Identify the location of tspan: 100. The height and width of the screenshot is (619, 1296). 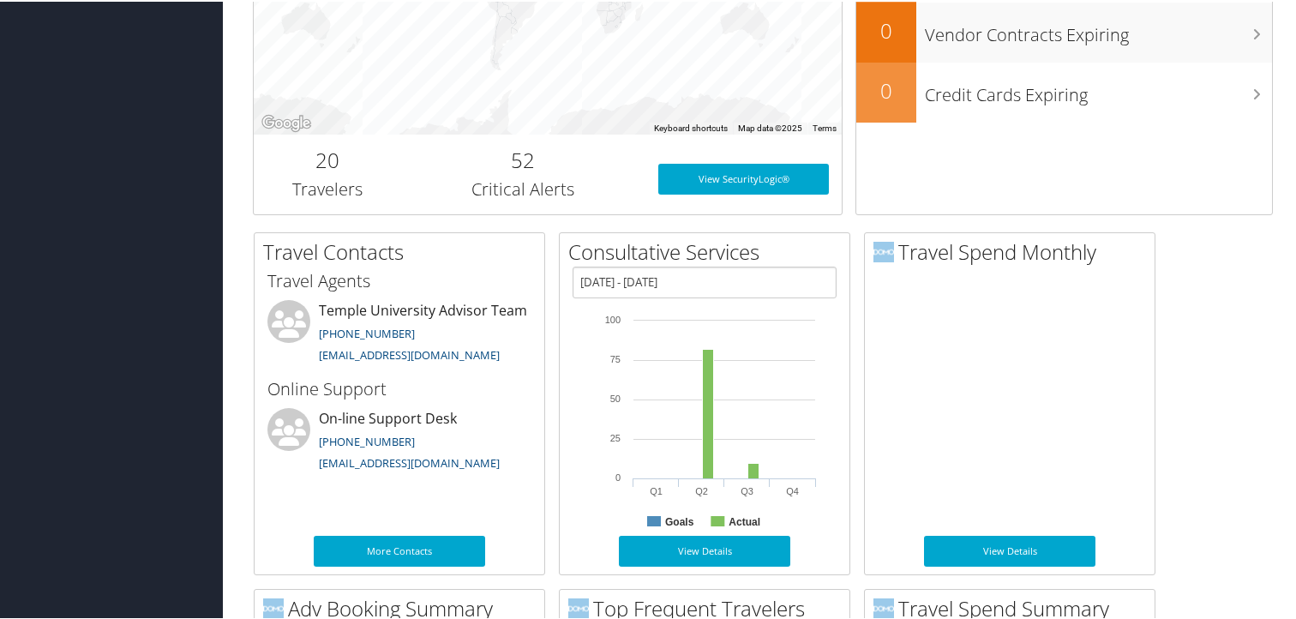
(613, 318).